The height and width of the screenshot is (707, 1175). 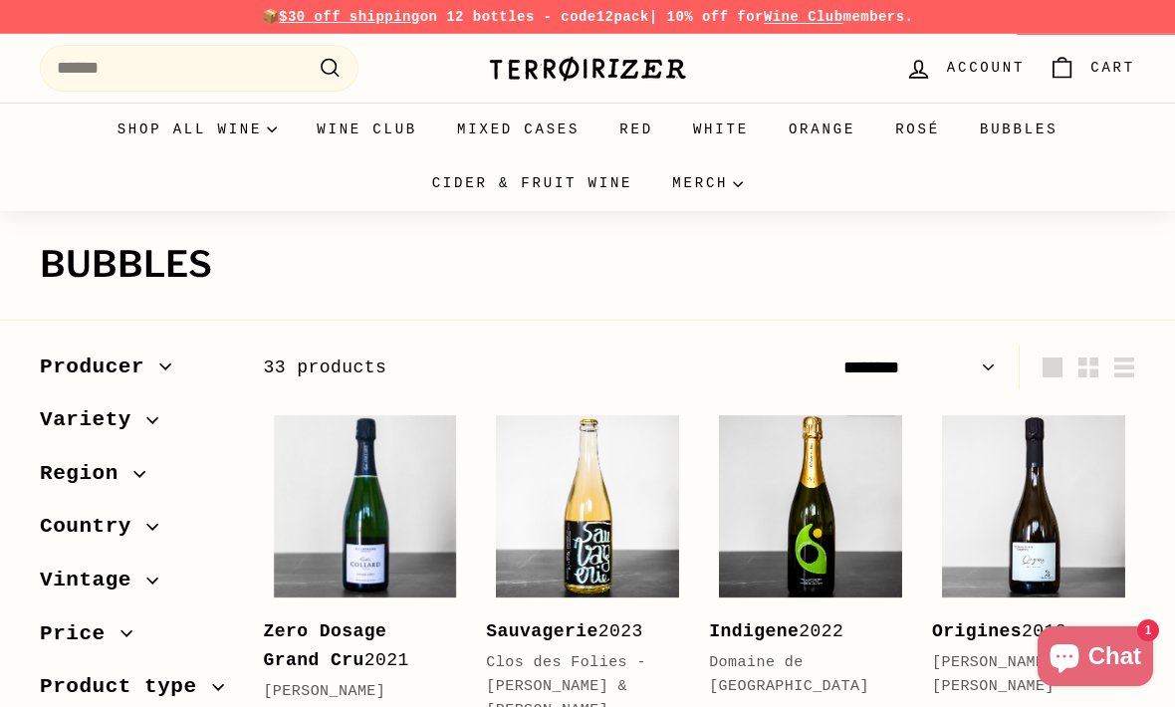 I want to click on inbox-online-store-chat: Shopify online store chat, so click(x=1095, y=658).